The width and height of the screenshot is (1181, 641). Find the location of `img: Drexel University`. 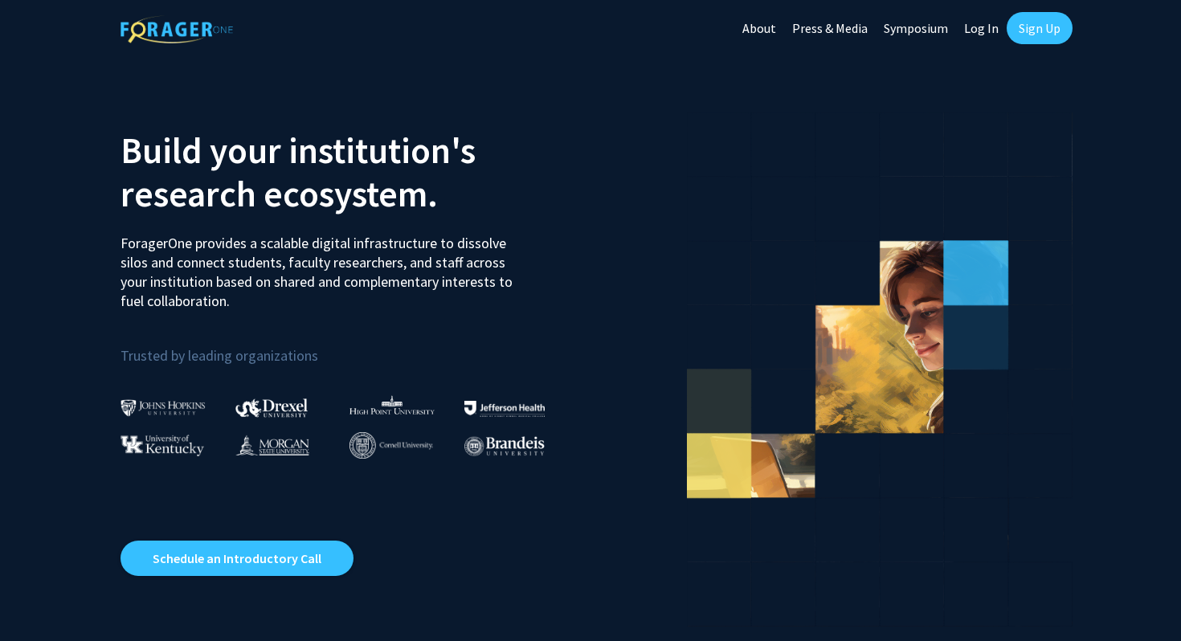

img: Drexel University is located at coordinates (272, 407).